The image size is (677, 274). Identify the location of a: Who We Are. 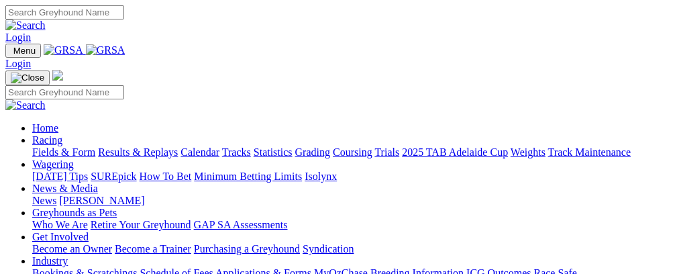
(60, 224).